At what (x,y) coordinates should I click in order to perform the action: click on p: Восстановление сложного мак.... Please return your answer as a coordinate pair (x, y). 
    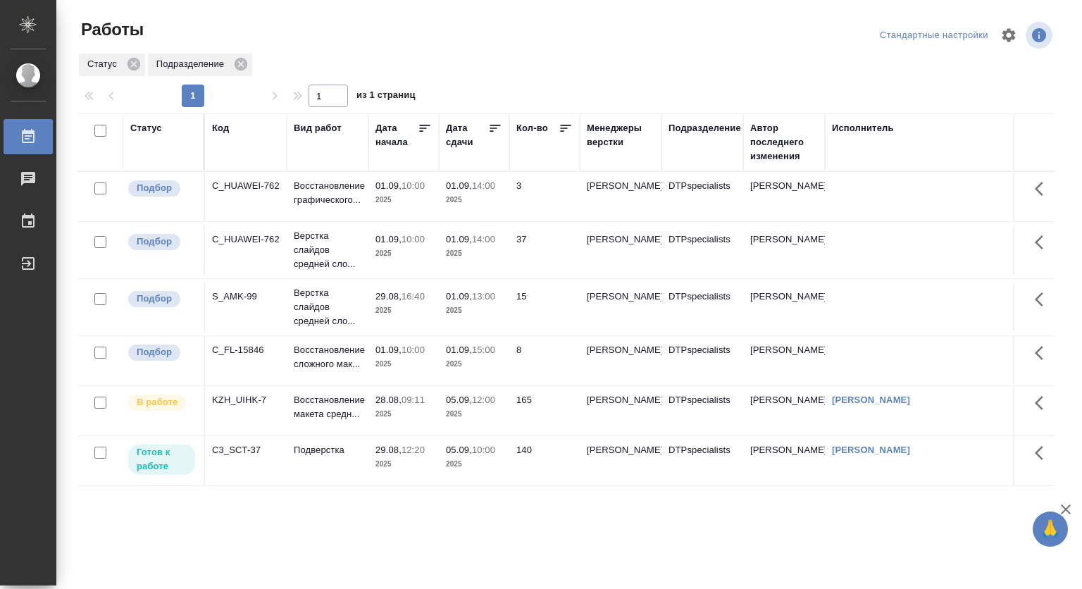
    Looking at the image, I should click on (328, 357).